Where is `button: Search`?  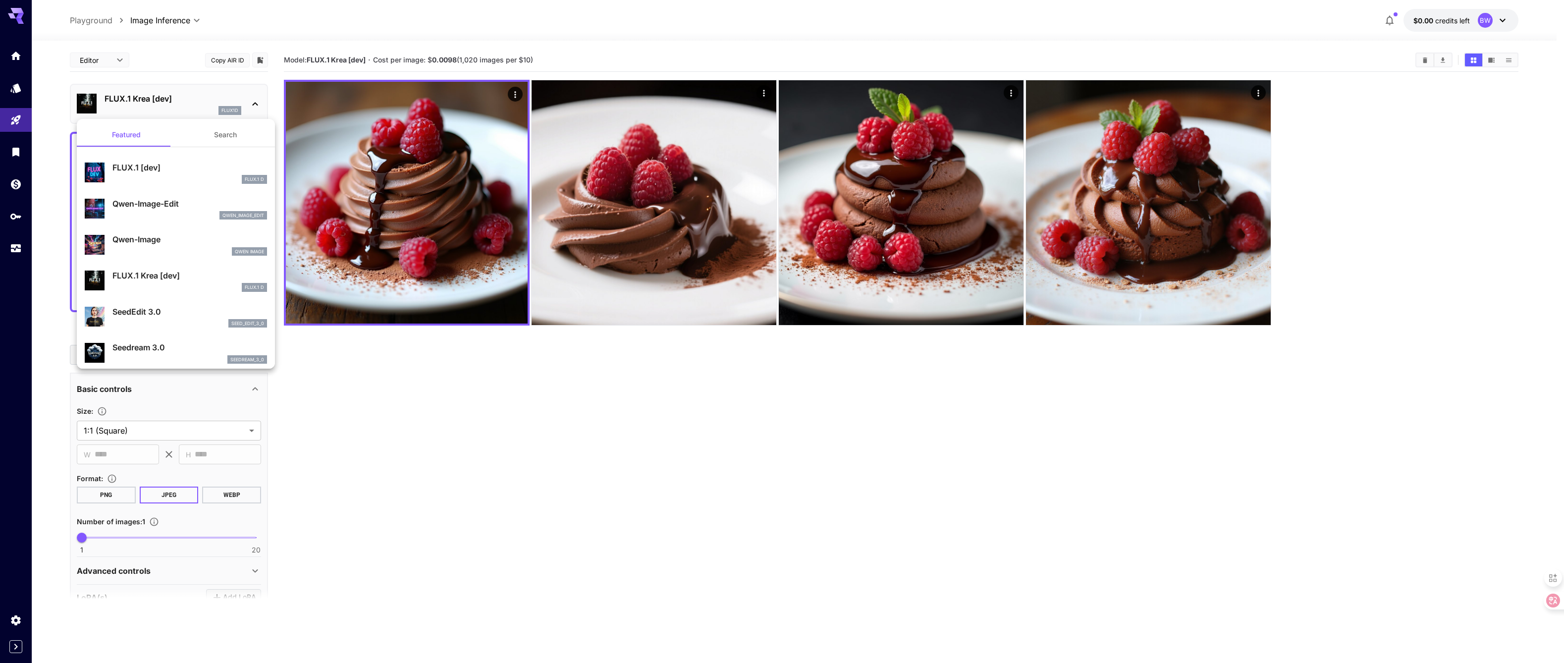 button: Search is located at coordinates (225, 135).